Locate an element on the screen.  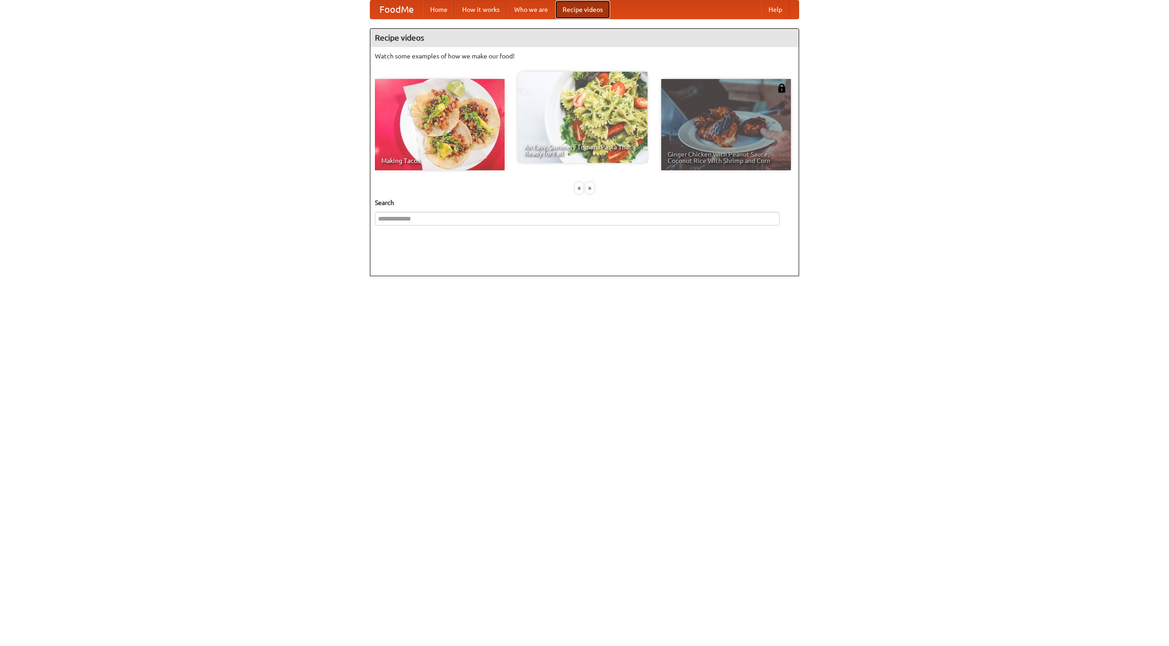
a: Who we are is located at coordinates (531, 10).